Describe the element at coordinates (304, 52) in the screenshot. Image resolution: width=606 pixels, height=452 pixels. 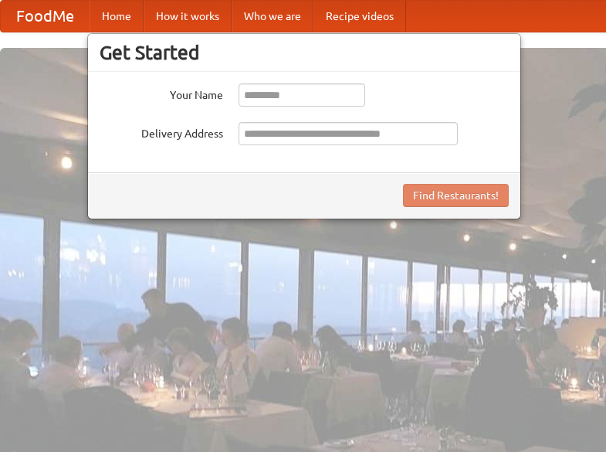
I see `h3: Get Started` at that location.